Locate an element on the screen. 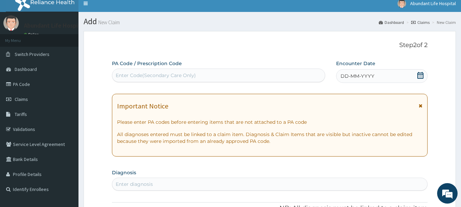  span: We're online! is located at coordinates (67, 95).